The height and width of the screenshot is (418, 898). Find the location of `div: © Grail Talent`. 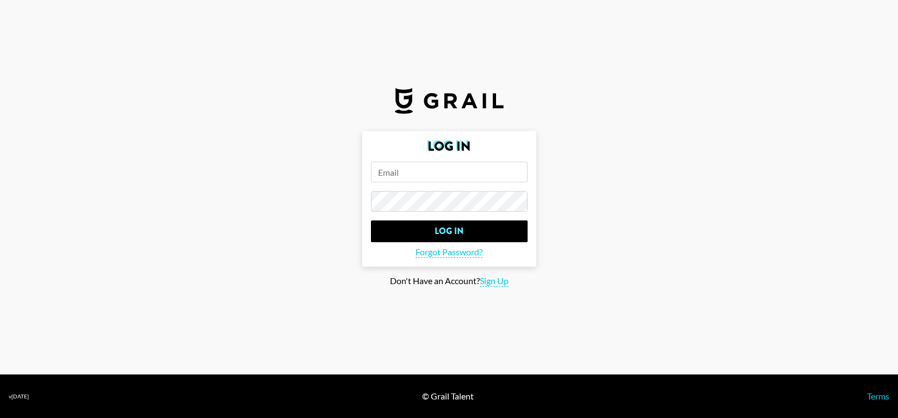

div: © Grail Talent is located at coordinates (447, 396).